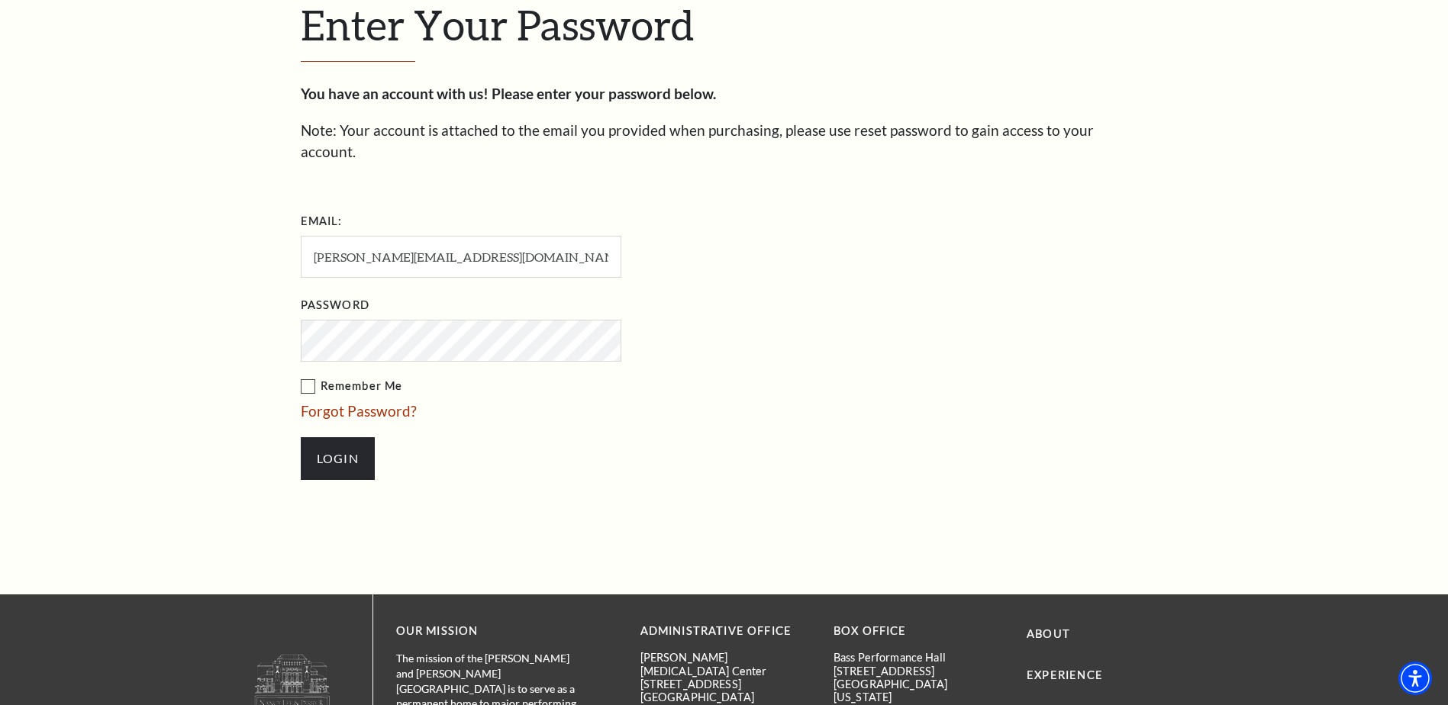  I want to click on label: Remember Me, so click(537, 386).